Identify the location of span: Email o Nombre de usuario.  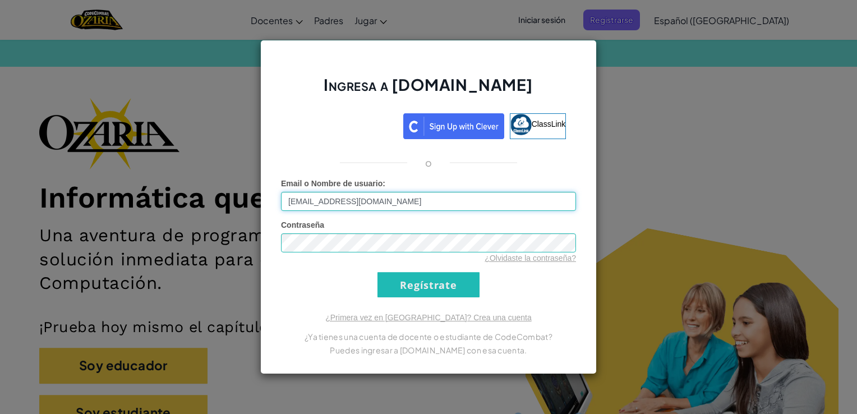
(331, 183).